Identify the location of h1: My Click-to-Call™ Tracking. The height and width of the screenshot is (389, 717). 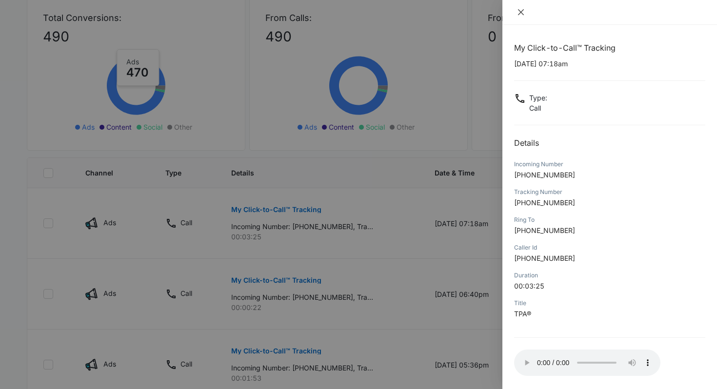
(610, 48).